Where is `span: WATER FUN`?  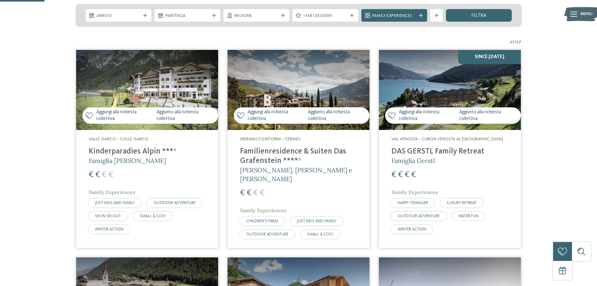 span: WATER FUN is located at coordinates (469, 216).